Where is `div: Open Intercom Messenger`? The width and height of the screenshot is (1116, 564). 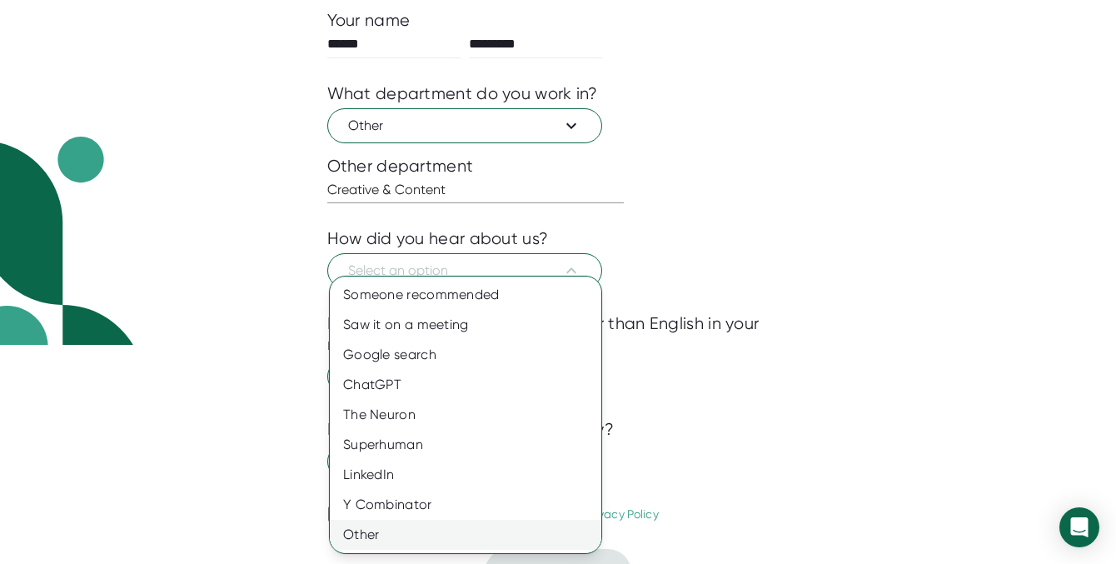 div: Open Intercom Messenger is located at coordinates (1079, 527).